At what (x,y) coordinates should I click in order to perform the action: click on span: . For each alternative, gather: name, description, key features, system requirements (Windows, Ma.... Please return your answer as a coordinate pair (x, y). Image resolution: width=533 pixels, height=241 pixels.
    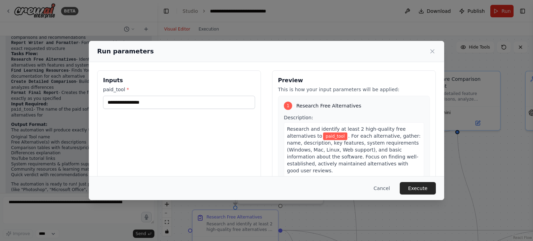
    Looking at the image, I should click on (354, 153).